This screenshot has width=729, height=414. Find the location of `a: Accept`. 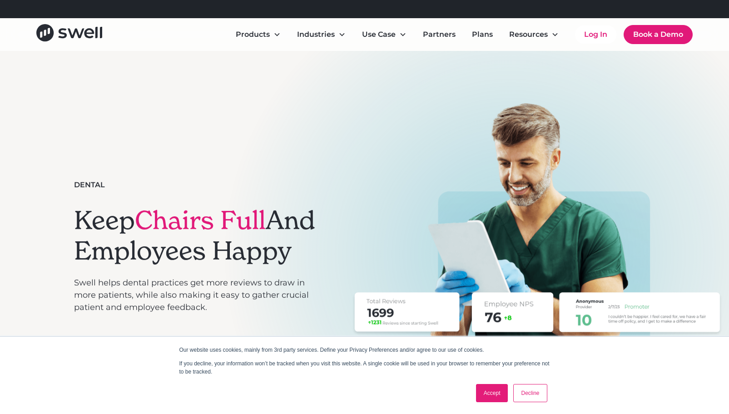

a: Accept is located at coordinates (492, 393).